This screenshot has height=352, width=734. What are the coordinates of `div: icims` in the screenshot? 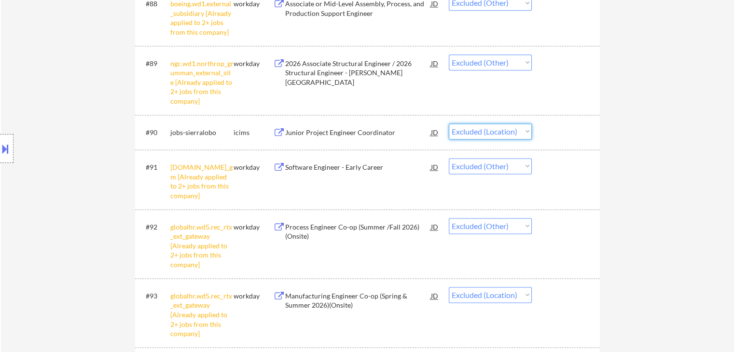 It's located at (253, 133).